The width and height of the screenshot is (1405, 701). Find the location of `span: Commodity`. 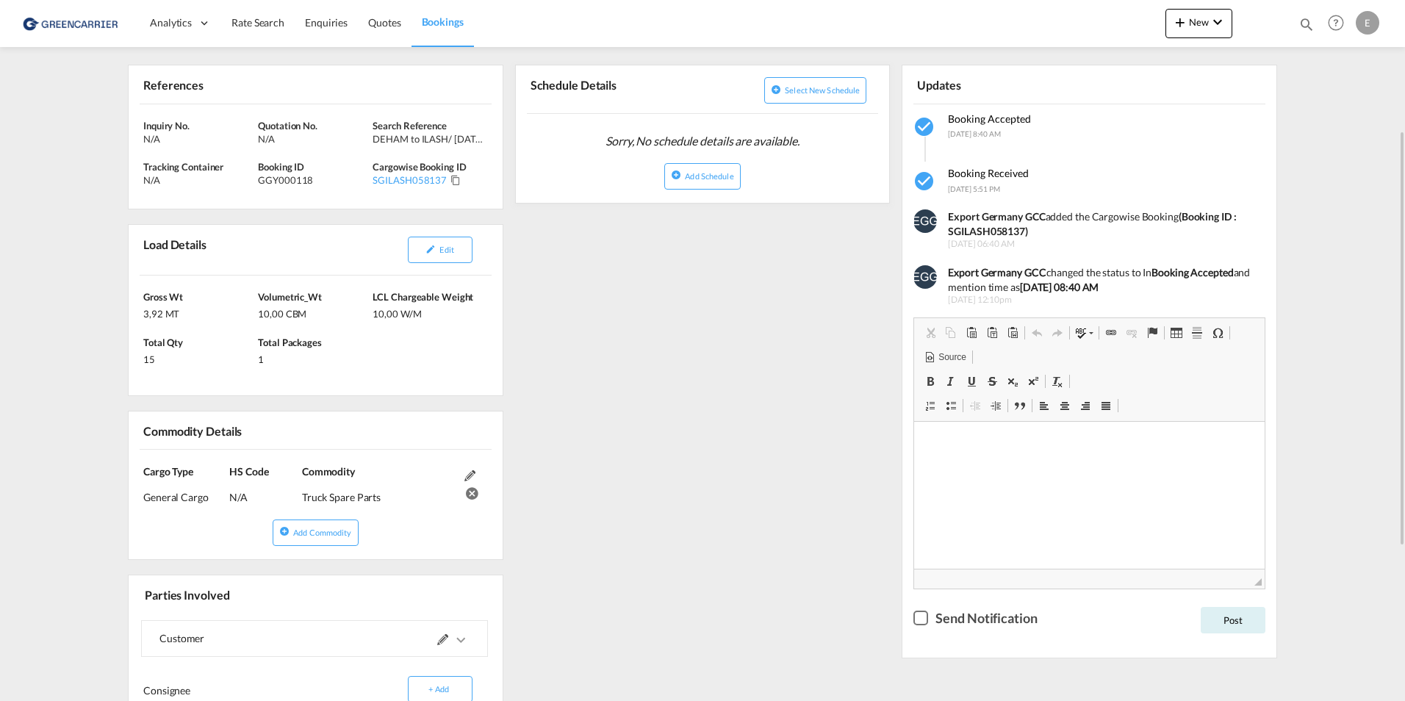

span: Commodity is located at coordinates (328, 471).